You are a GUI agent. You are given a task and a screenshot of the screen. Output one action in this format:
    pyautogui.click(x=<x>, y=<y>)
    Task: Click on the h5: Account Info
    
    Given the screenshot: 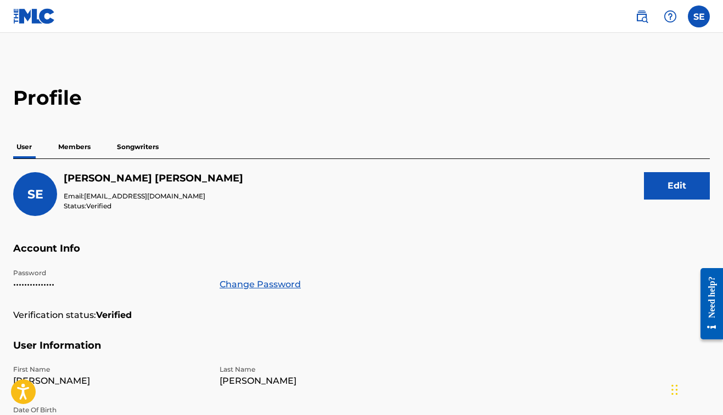 What is the action you would take?
    pyautogui.click(x=361, y=255)
    